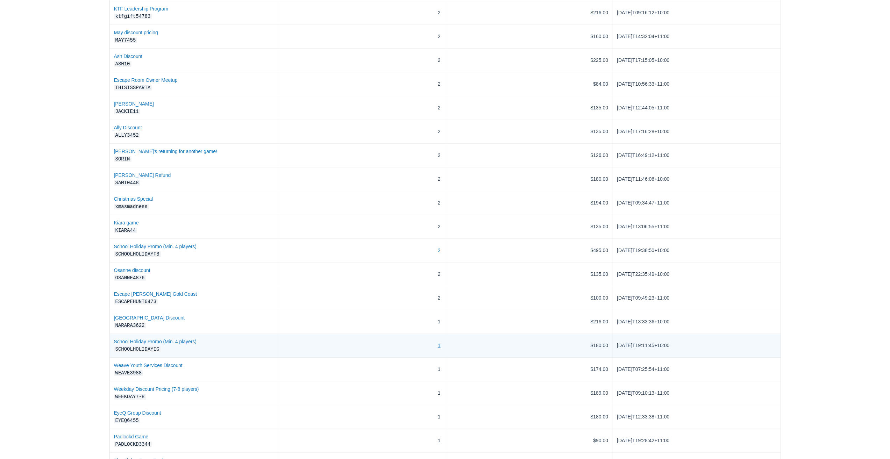 This screenshot has width=890, height=459. Describe the element at coordinates (529, 250) in the screenshot. I see `div: $495.00` at that location.